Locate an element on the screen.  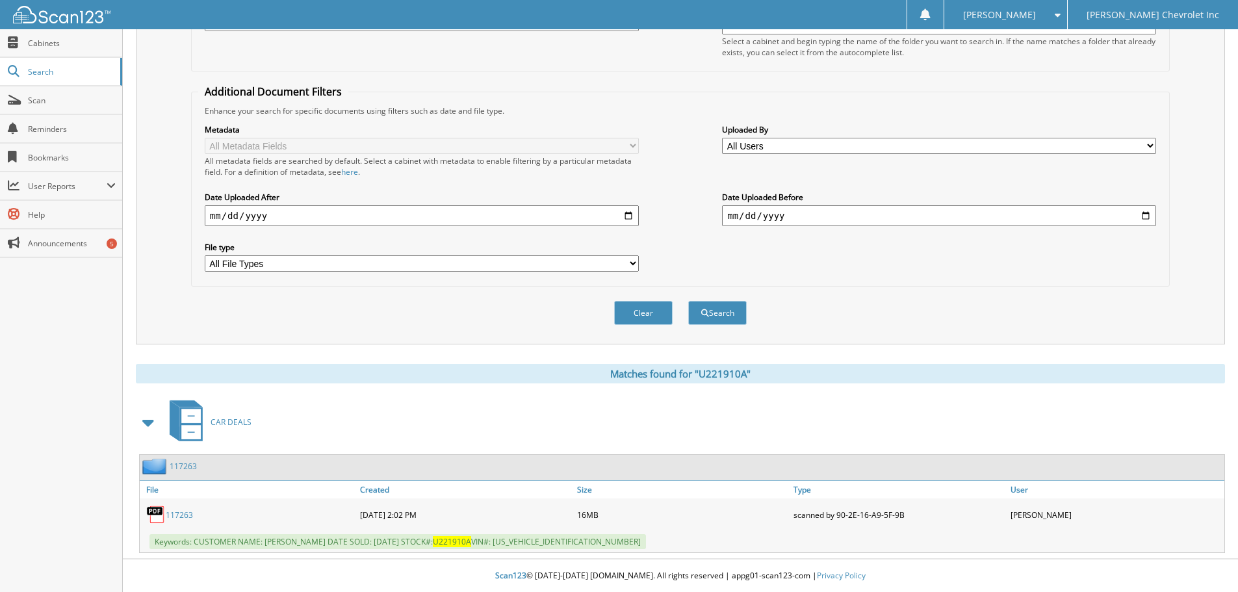
button: Search is located at coordinates (717, 313).